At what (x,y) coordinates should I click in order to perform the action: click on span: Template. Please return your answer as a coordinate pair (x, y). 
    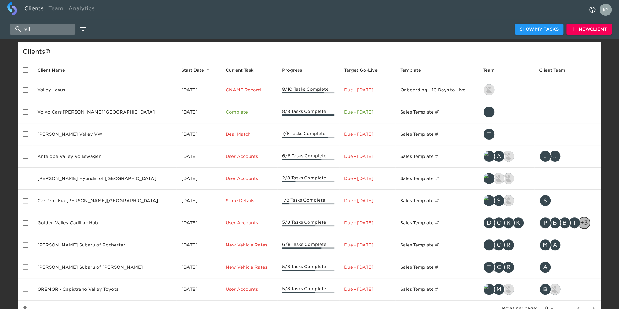
    Looking at the image, I should click on (414, 70).